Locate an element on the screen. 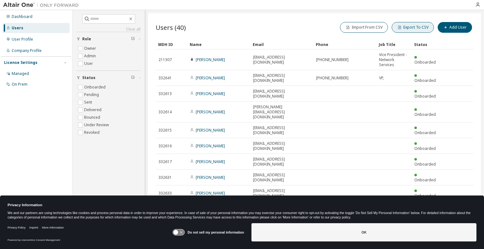 This screenshot has height=249, width=484. div: Email is located at coordinates (282, 44).